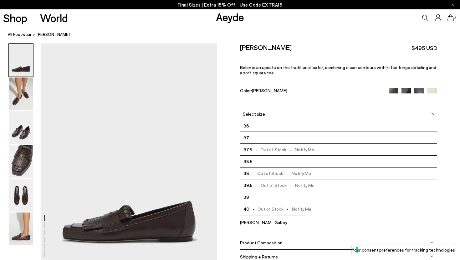  What do you see at coordinates (15, 18) in the screenshot?
I see `a: Shop` at bounding box center [15, 18].